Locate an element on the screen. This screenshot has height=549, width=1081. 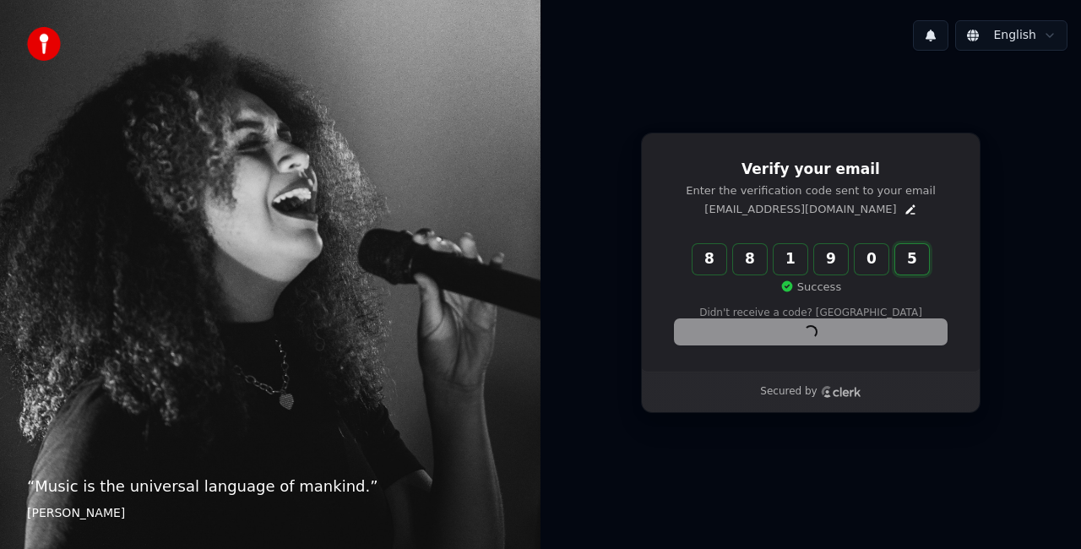
input: Enter verification code is located at coordinates (827, 259).